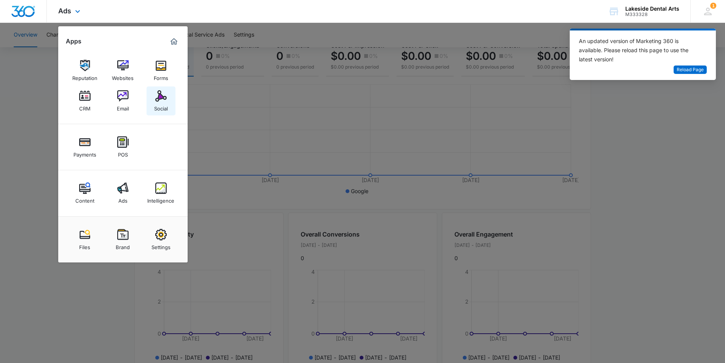 The height and width of the screenshot is (363, 725). What do you see at coordinates (123, 107) in the screenshot?
I see `div: Email` at bounding box center [123, 107].